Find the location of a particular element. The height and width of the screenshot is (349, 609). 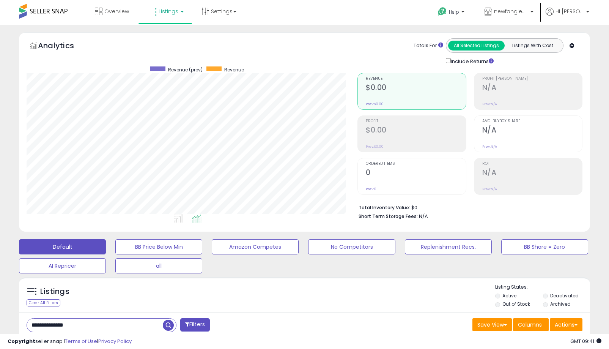

div: Include Returns is located at coordinates (471, 61).